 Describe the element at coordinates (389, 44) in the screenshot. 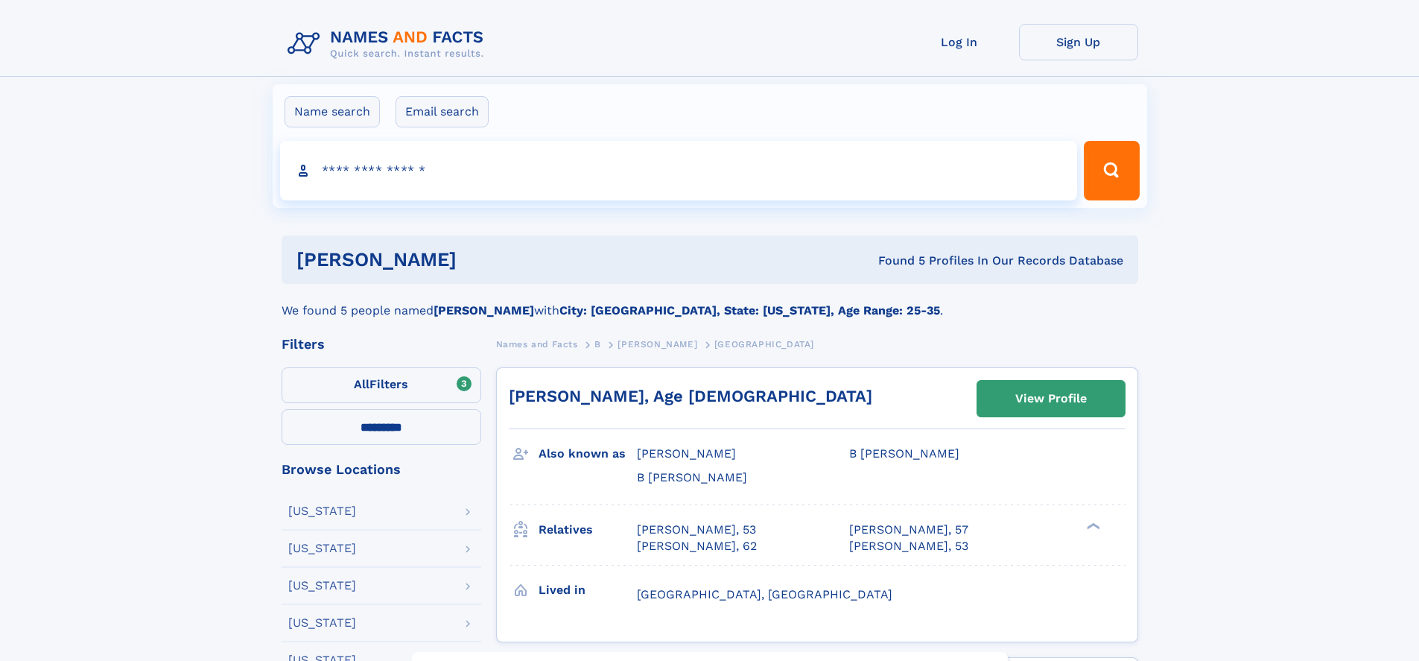

I see `img: Logo Names and Facts` at that location.